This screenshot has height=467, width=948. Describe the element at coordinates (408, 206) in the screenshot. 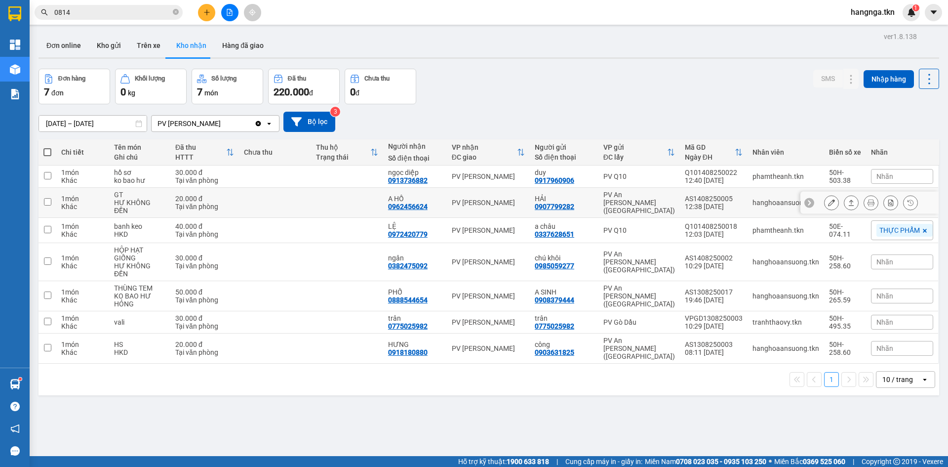

I see `div: 0962456624` at that location.